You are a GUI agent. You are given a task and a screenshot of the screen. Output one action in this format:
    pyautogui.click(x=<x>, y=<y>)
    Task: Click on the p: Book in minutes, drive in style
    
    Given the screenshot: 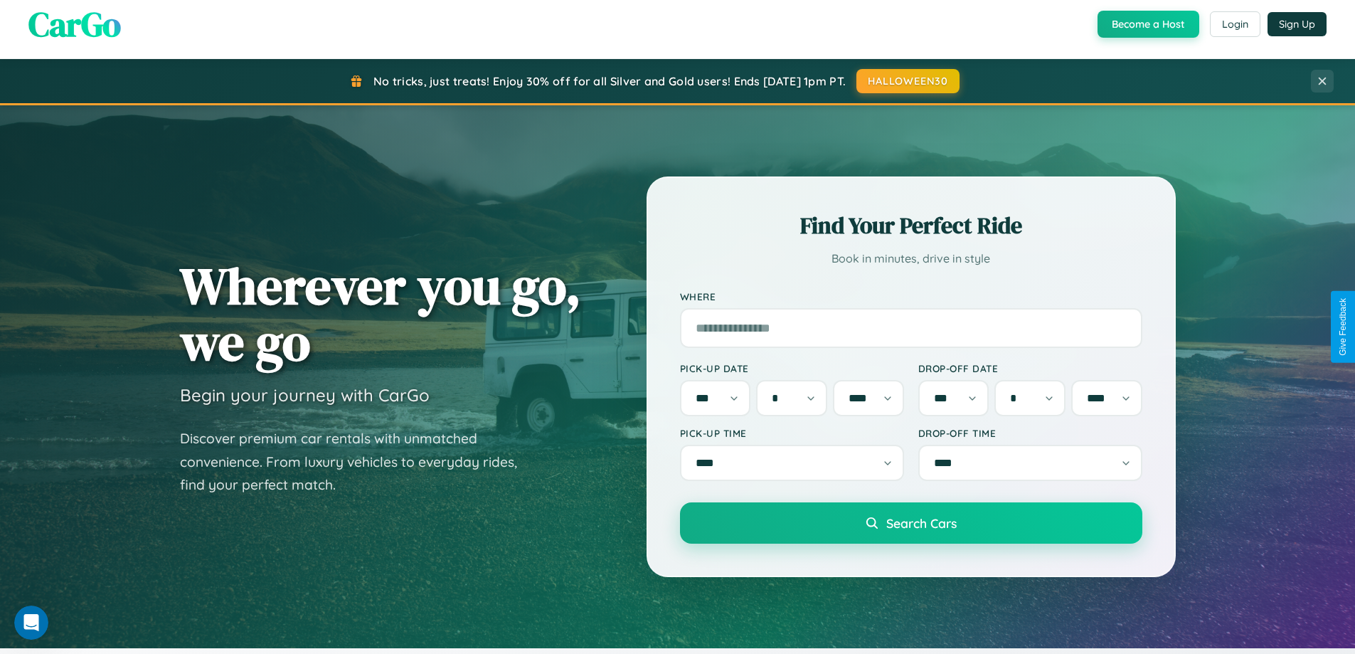 What is the action you would take?
    pyautogui.click(x=911, y=258)
    